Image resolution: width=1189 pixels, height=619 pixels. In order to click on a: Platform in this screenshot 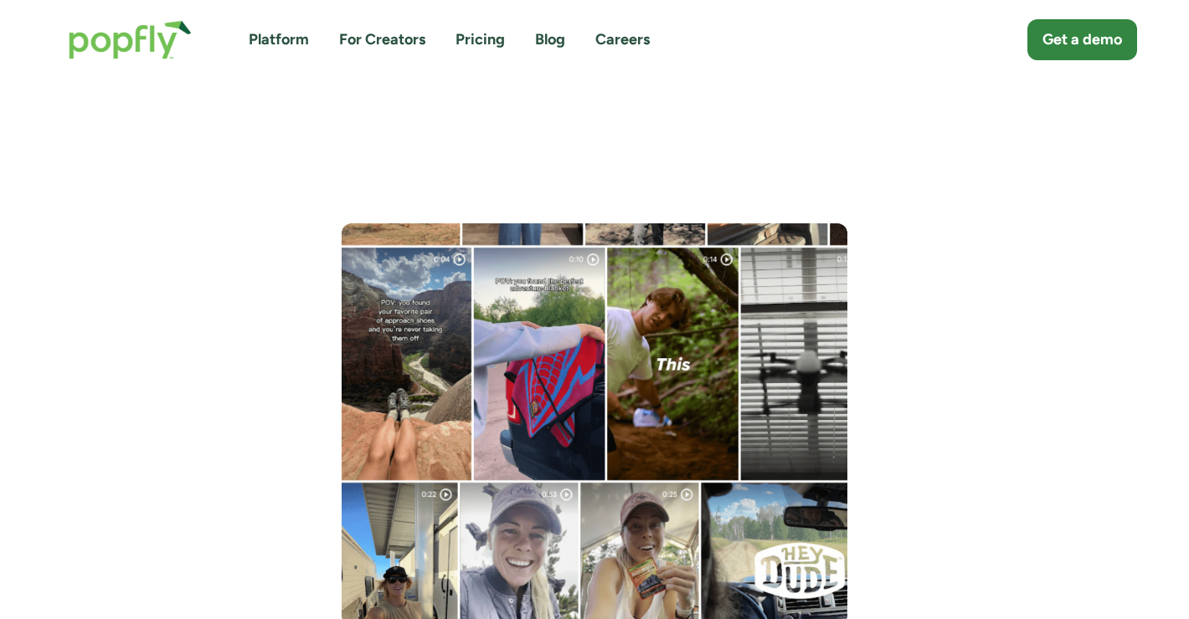, I will do `click(279, 39)`.